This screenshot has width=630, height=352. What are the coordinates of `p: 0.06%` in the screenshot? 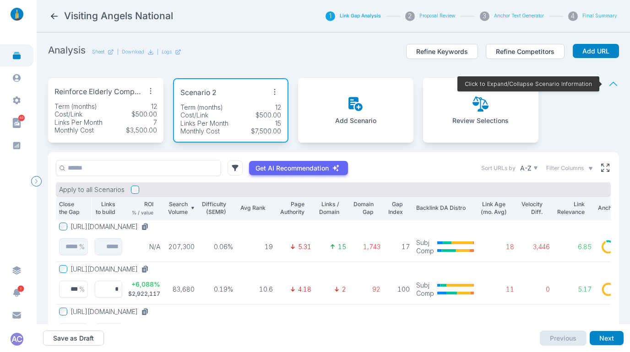 It's located at (217, 247).